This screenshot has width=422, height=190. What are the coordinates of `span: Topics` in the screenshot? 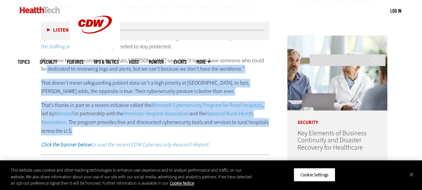 It's located at (24, 62).